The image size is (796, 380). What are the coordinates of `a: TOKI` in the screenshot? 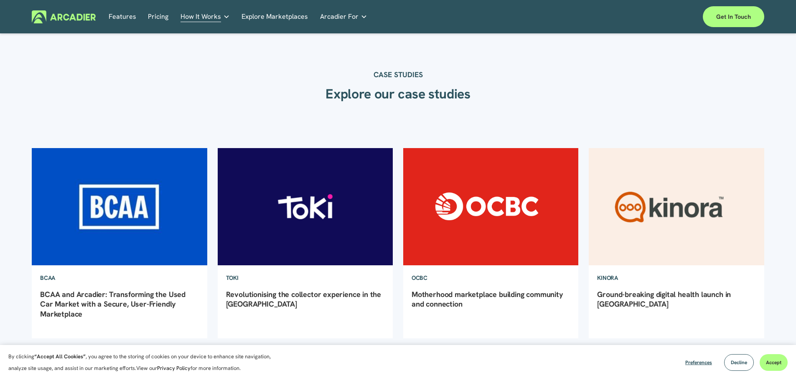 It's located at (232, 278).